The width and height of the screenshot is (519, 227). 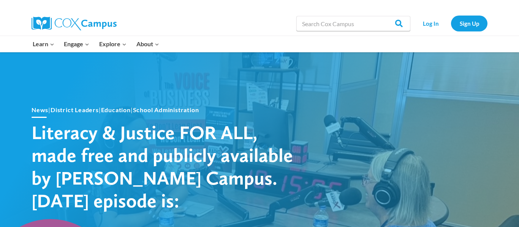 What do you see at coordinates (74, 24) in the screenshot?
I see `img: Cox Campus` at bounding box center [74, 24].